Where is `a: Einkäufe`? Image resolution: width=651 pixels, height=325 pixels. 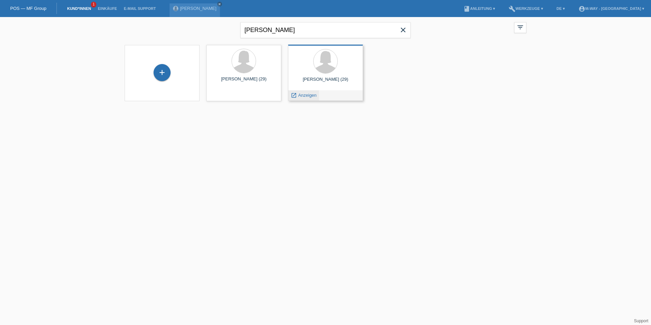 a: Einkäufe is located at coordinates (107, 9).